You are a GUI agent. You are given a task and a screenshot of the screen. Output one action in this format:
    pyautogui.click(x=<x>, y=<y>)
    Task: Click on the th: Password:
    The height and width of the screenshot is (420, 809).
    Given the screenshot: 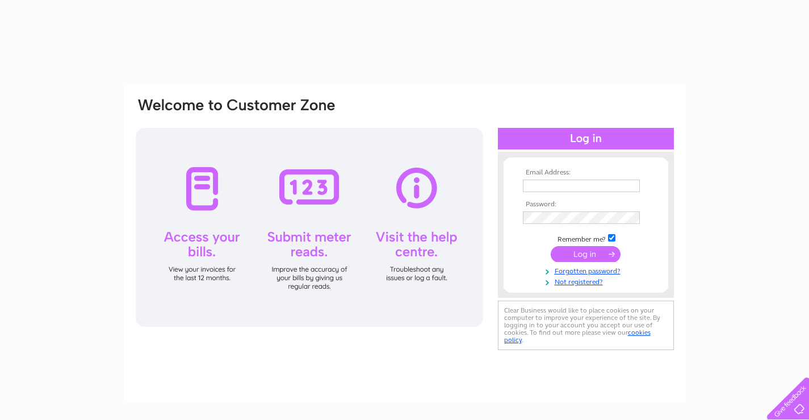 What is the action you would take?
    pyautogui.click(x=586, y=204)
    